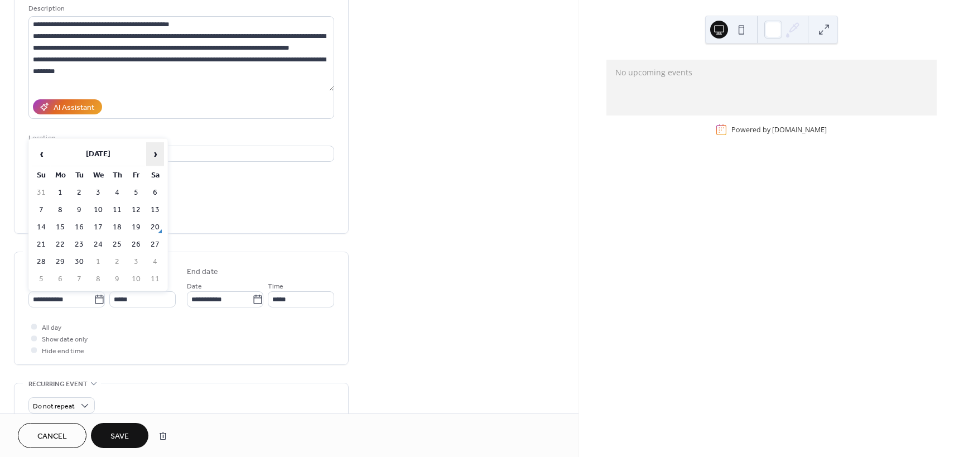 The height and width of the screenshot is (457, 964). What do you see at coordinates (52, 435) in the screenshot?
I see `button: Cancel` at bounding box center [52, 435].